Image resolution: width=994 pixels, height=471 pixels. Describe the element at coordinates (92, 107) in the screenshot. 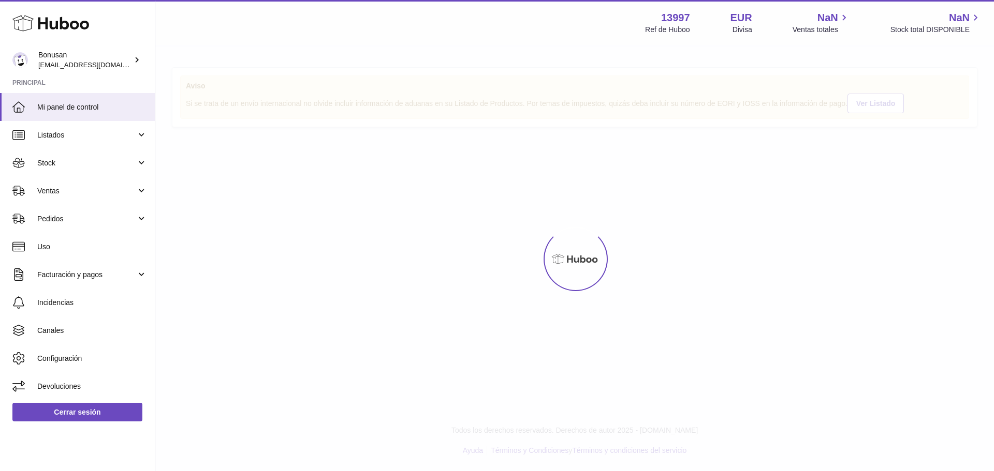

I see `span: Mi panel de control` at that location.